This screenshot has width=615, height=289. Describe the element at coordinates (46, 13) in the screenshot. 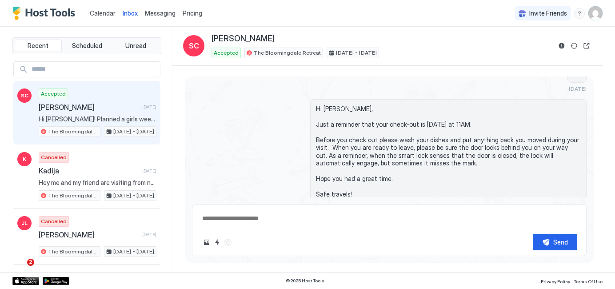

I see `div: Host Tools Logo` at that location.